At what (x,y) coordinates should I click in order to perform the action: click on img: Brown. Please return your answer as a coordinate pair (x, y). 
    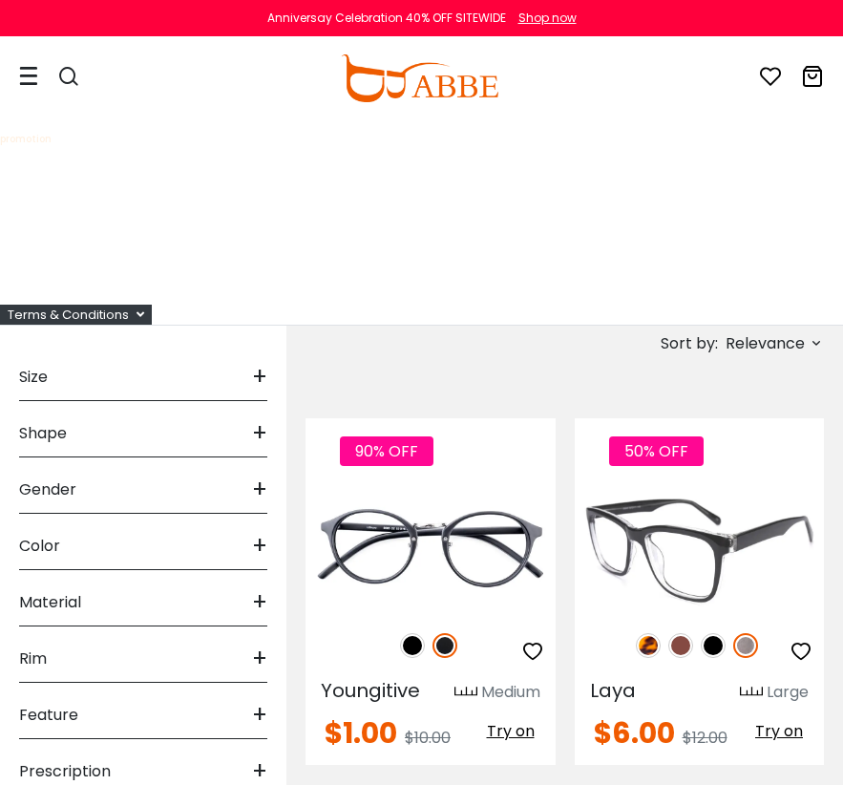
    Looking at the image, I should click on (681, 645).